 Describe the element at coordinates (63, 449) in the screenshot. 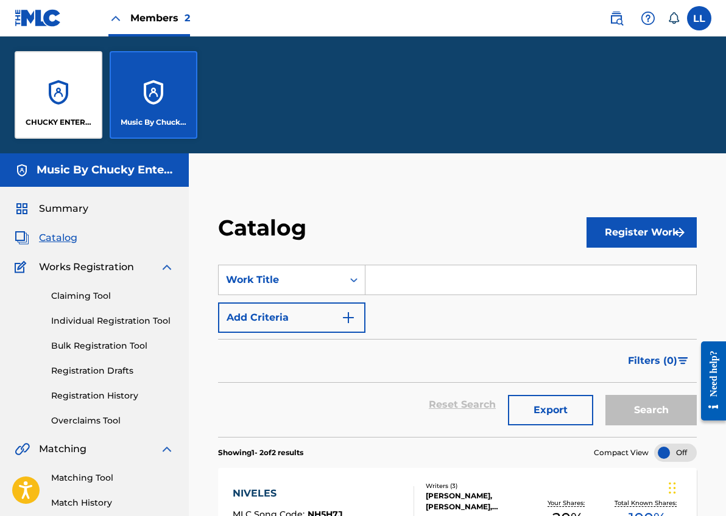

I see `span: Matching` at that location.